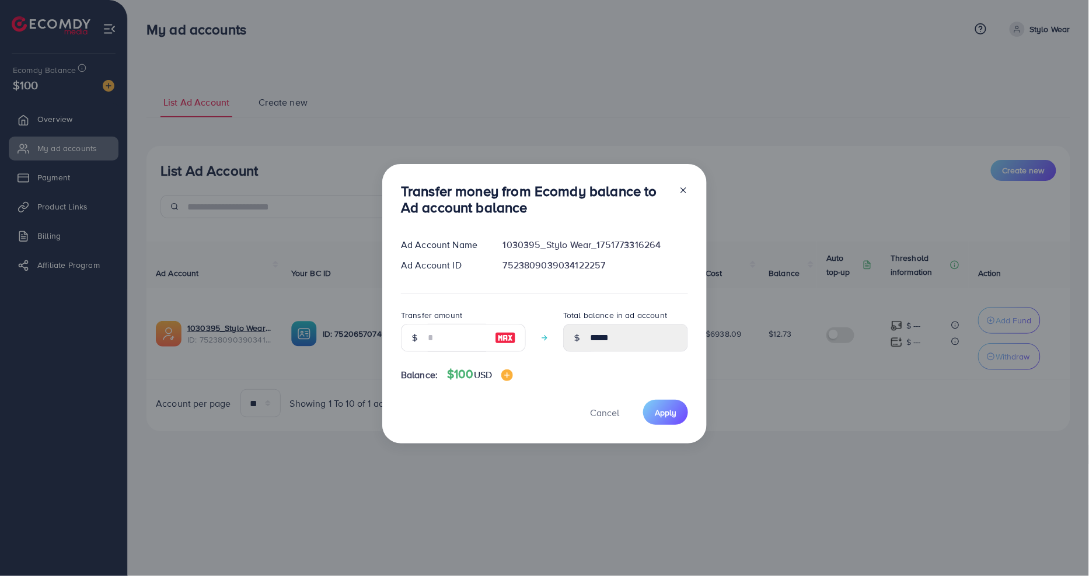 The image size is (1089, 576). What do you see at coordinates (483, 375) in the screenshot?
I see `span: USD` at bounding box center [483, 375].